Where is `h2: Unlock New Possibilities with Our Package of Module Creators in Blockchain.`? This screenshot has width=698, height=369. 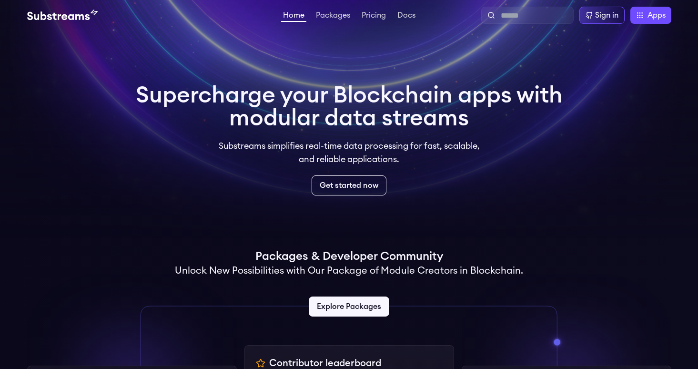 h2: Unlock New Possibilities with Our Package of Module Creators in Blockchain. is located at coordinates (349, 271).